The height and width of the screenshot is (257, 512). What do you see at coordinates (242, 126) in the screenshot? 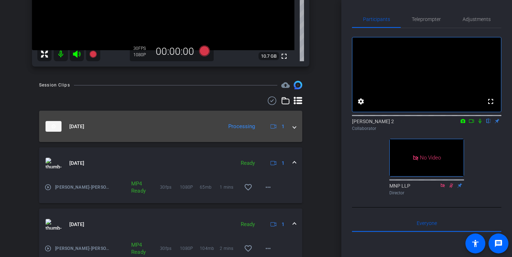
I see `div: Processing` at bounding box center [242, 126].